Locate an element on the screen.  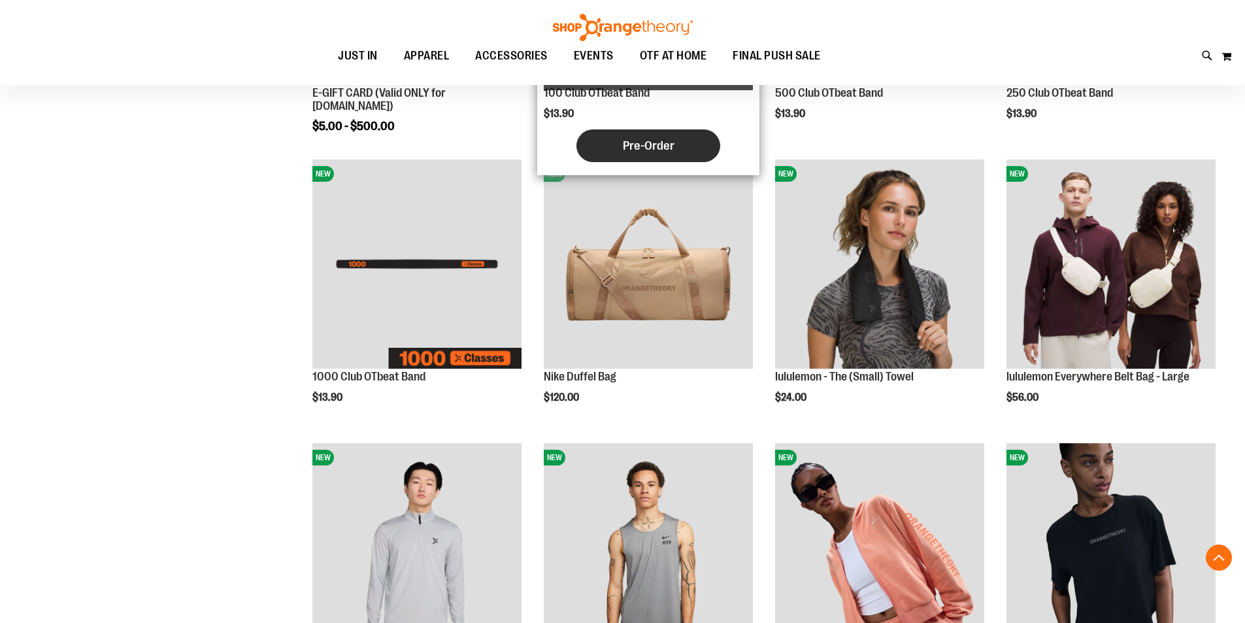
span: $5.00 - $500.00 is located at coordinates (354, 126).